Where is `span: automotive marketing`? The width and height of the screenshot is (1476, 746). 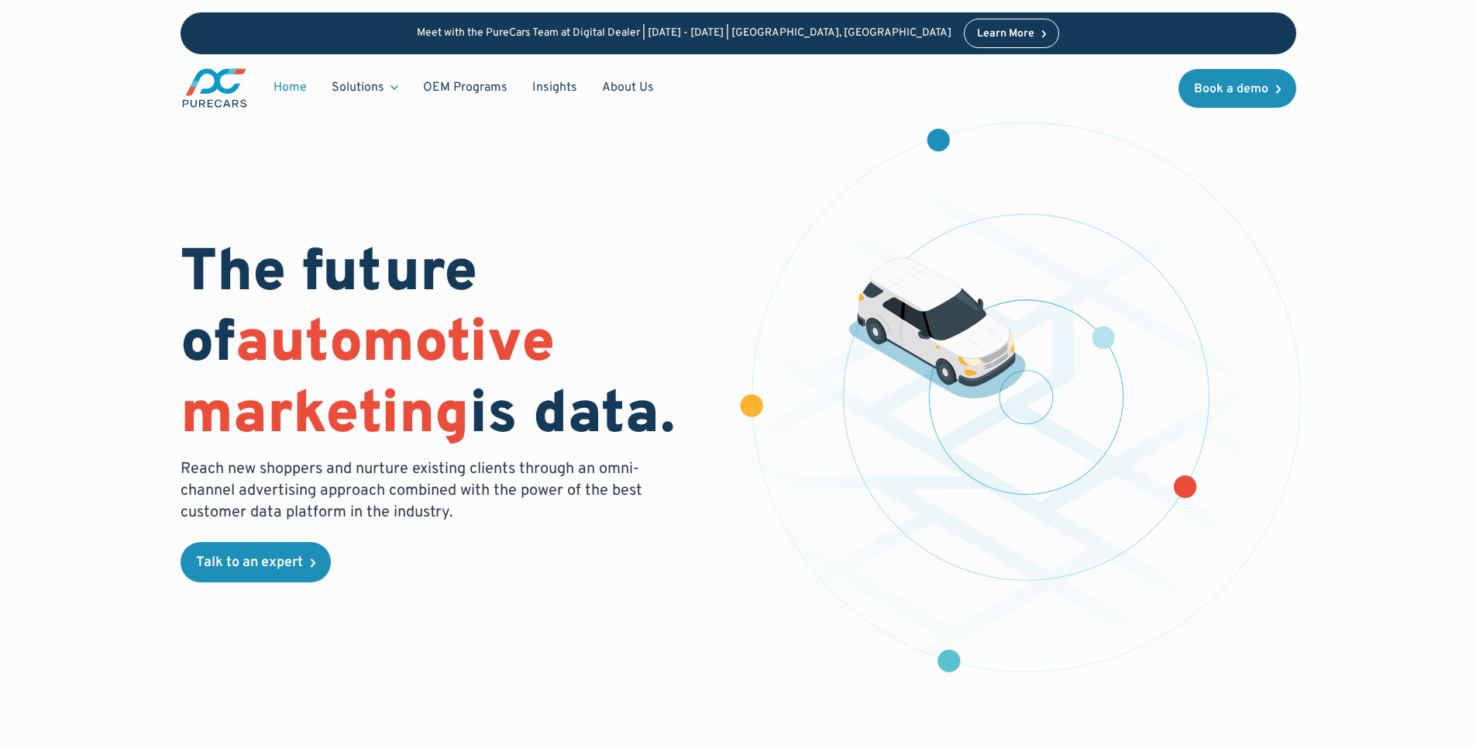
span: automotive marketing is located at coordinates (367, 380).